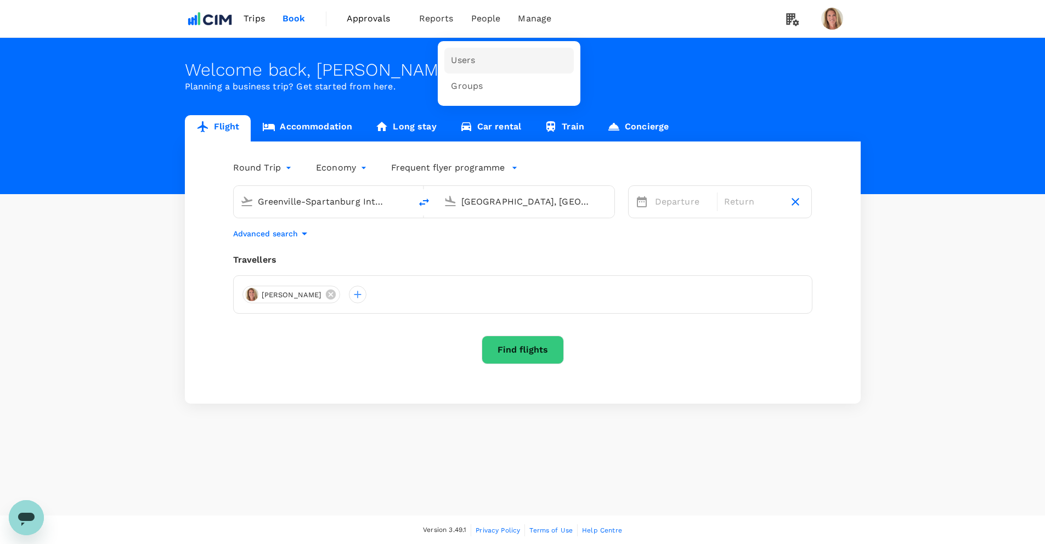 The width and height of the screenshot is (1045, 544). I want to click on p: Frequent flyer programme, so click(447, 168).